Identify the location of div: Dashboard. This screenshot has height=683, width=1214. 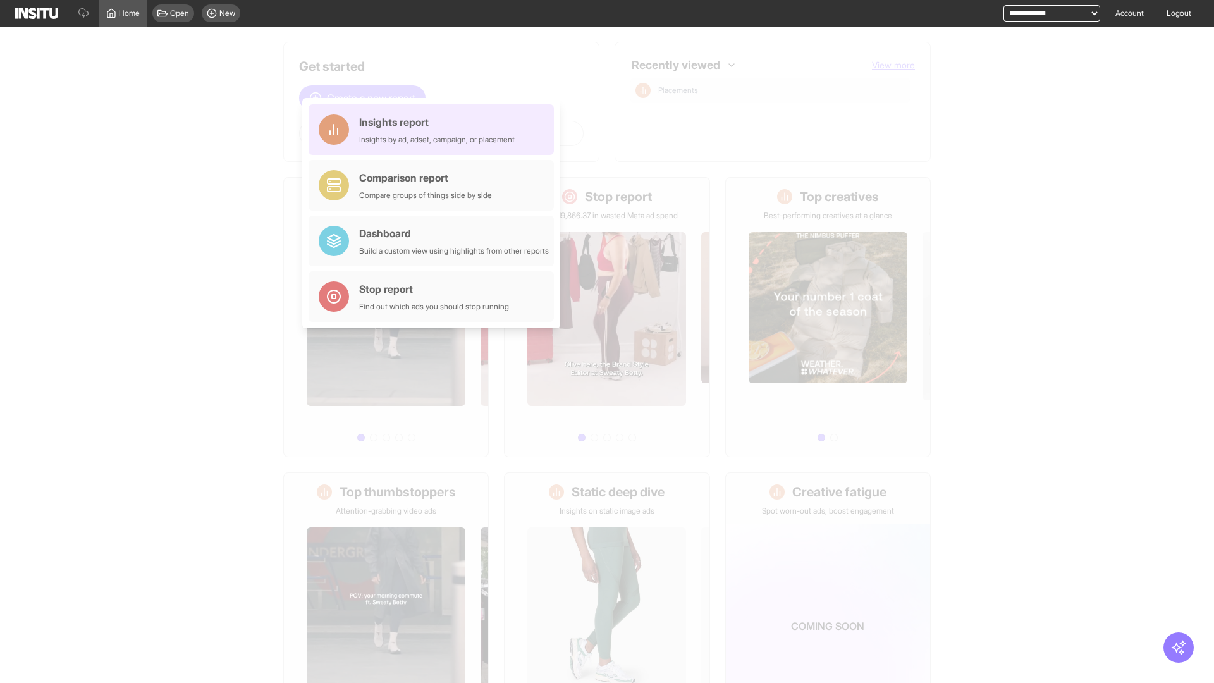
(454, 233).